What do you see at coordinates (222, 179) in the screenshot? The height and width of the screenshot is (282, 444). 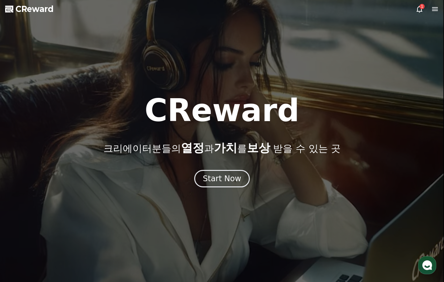 I see `div: Start Now` at bounding box center [222, 179].